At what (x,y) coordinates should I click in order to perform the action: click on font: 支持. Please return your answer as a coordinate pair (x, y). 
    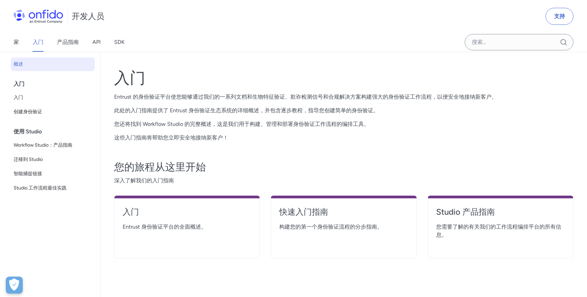
    Looking at the image, I should click on (560, 16).